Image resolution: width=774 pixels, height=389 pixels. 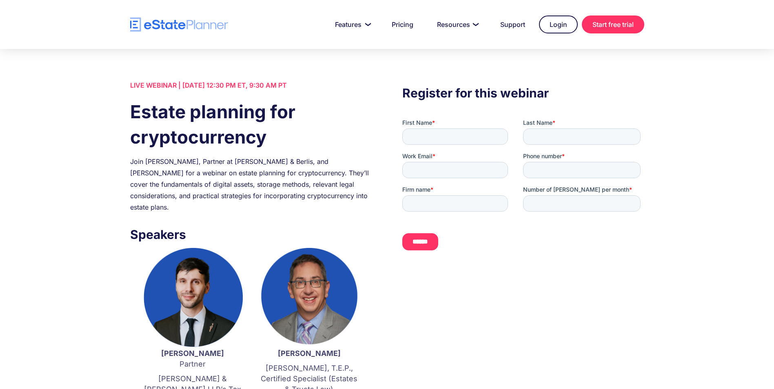 I want to click on span: Last Name, so click(x=135, y=4).